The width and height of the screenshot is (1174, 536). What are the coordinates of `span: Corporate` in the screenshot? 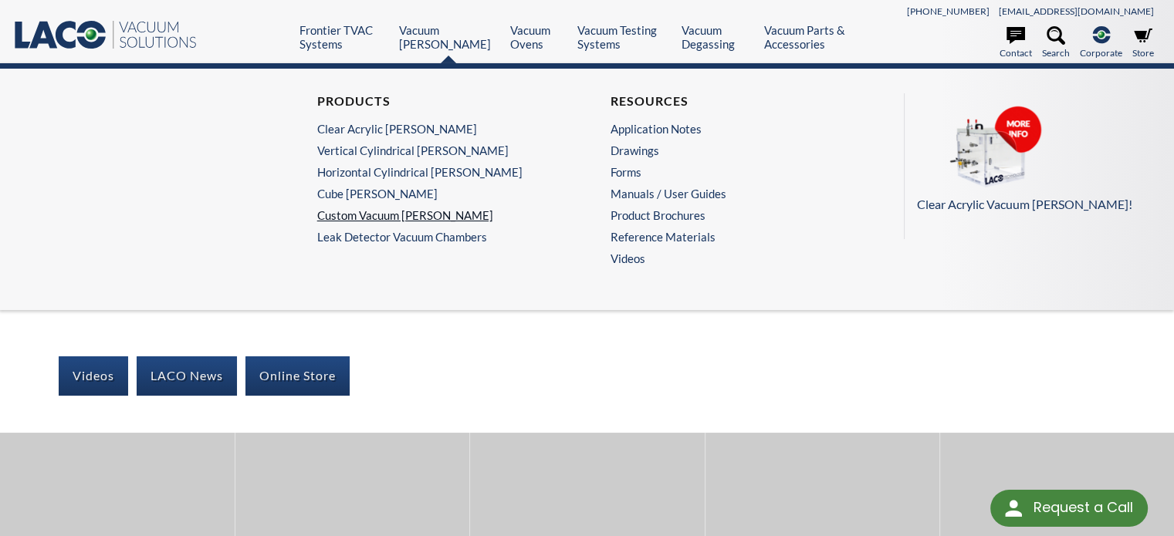 It's located at (1101, 52).